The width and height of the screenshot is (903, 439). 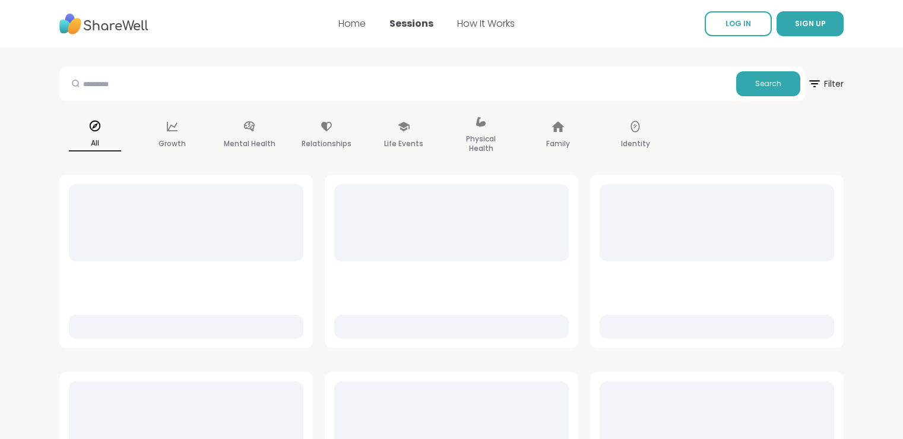 What do you see at coordinates (825, 84) in the screenshot?
I see `button: Filter` at bounding box center [825, 84].